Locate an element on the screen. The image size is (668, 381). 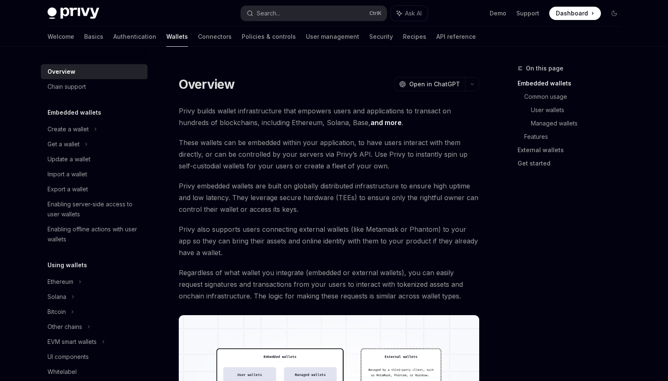
h5: Embedded wallets is located at coordinates (74, 113).